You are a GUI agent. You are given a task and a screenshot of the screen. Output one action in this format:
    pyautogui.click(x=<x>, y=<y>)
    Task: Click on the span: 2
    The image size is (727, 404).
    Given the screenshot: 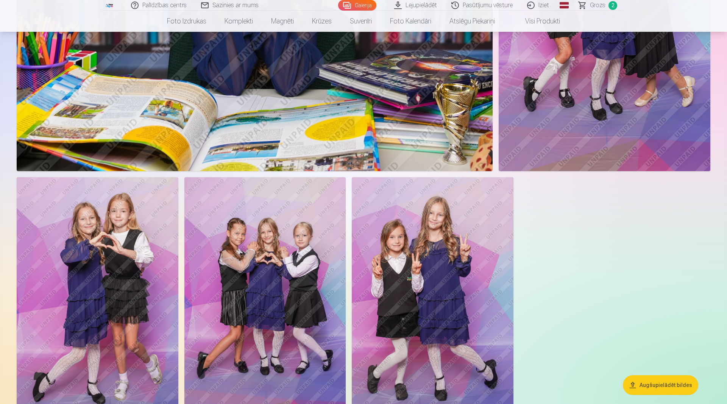 What is the action you would take?
    pyautogui.click(x=612, y=5)
    